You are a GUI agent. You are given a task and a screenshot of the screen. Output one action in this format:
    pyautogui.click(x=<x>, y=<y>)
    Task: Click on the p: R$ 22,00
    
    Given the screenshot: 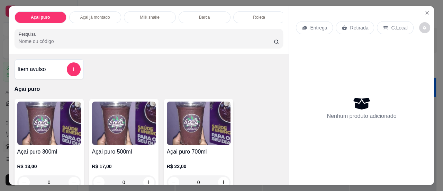 What is the action you would take?
    pyautogui.click(x=199, y=166)
    